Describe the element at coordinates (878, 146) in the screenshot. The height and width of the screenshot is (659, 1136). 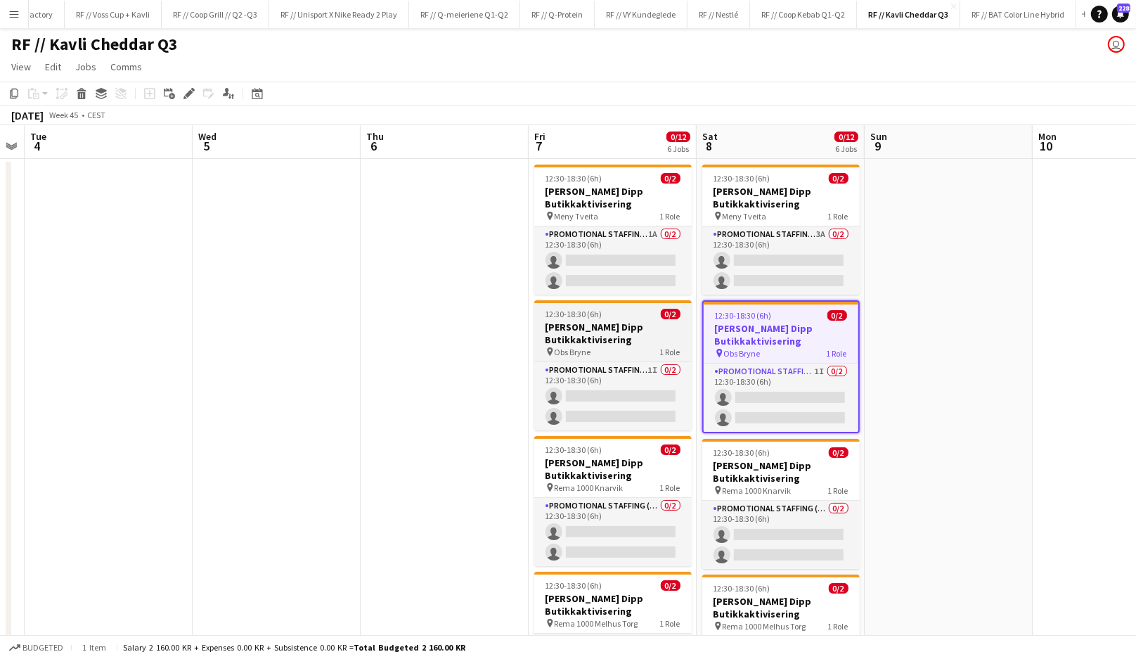
I see `span: 9` at that location.